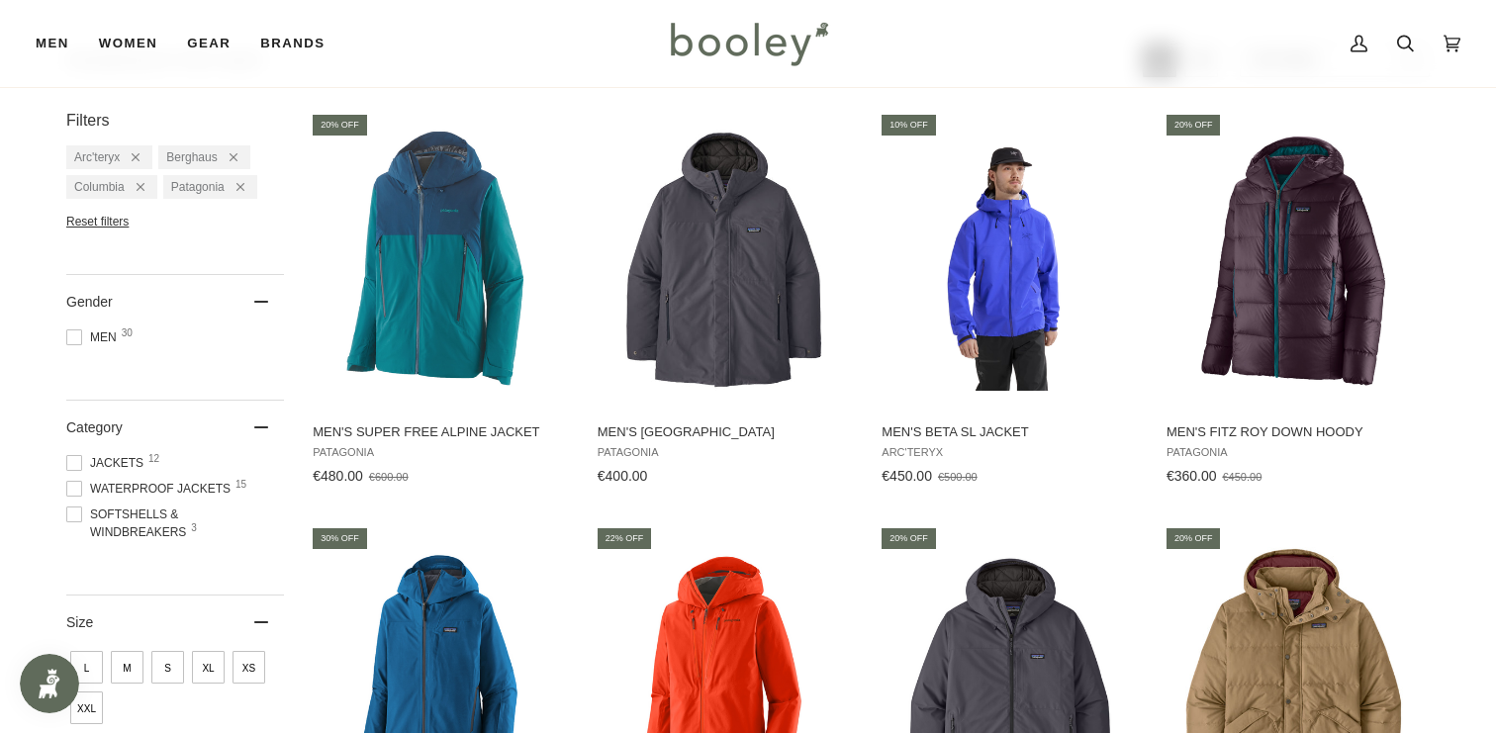 The height and width of the screenshot is (733, 1496). I want to click on span: €600.00, so click(389, 477).